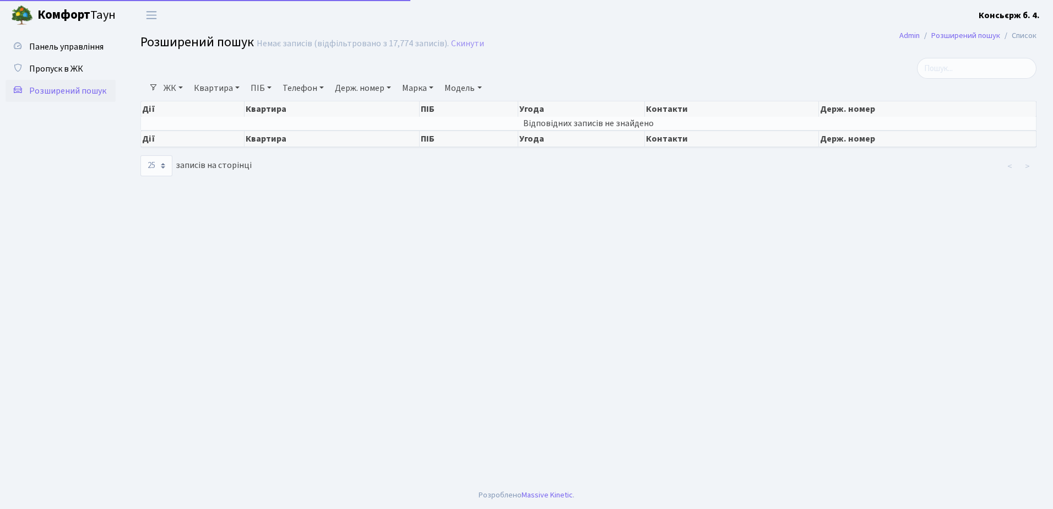  What do you see at coordinates (66, 47) in the screenshot?
I see `span: Панель управління` at bounding box center [66, 47].